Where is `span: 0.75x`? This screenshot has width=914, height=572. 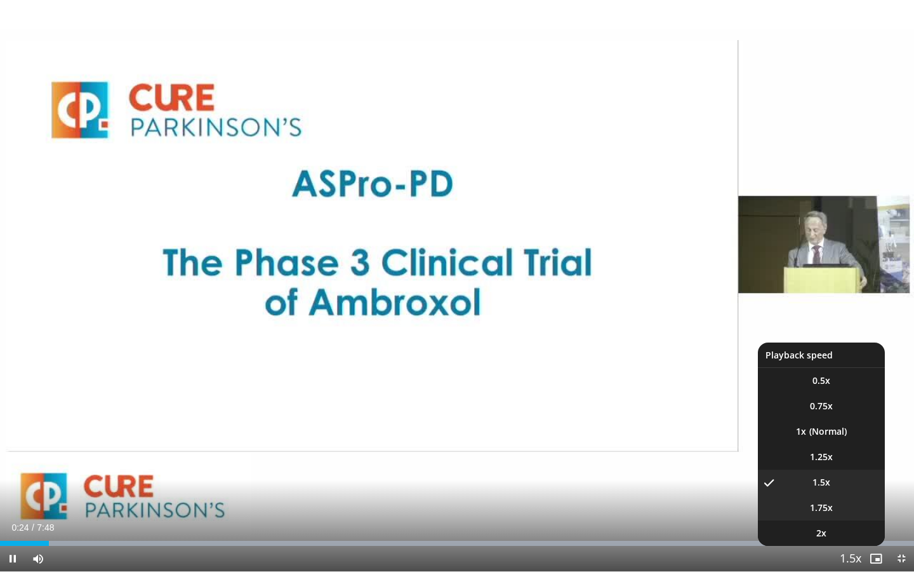
span: 0.75x is located at coordinates (822, 406).